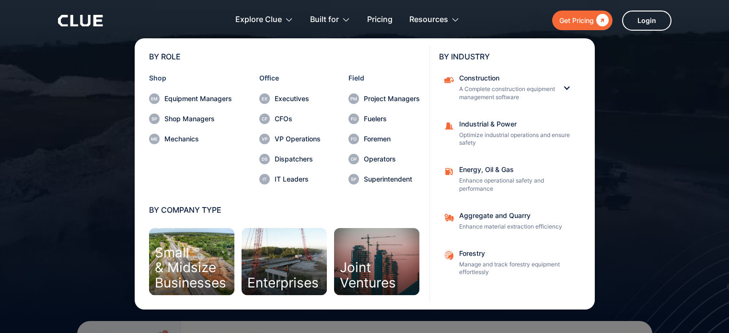 This screenshot has width=729, height=333. What do you see at coordinates (510, 222) in the screenshot?
I see `a: Aggregate and QuarryEnhance material extraction efficiency` at bounding box center [510, 222].